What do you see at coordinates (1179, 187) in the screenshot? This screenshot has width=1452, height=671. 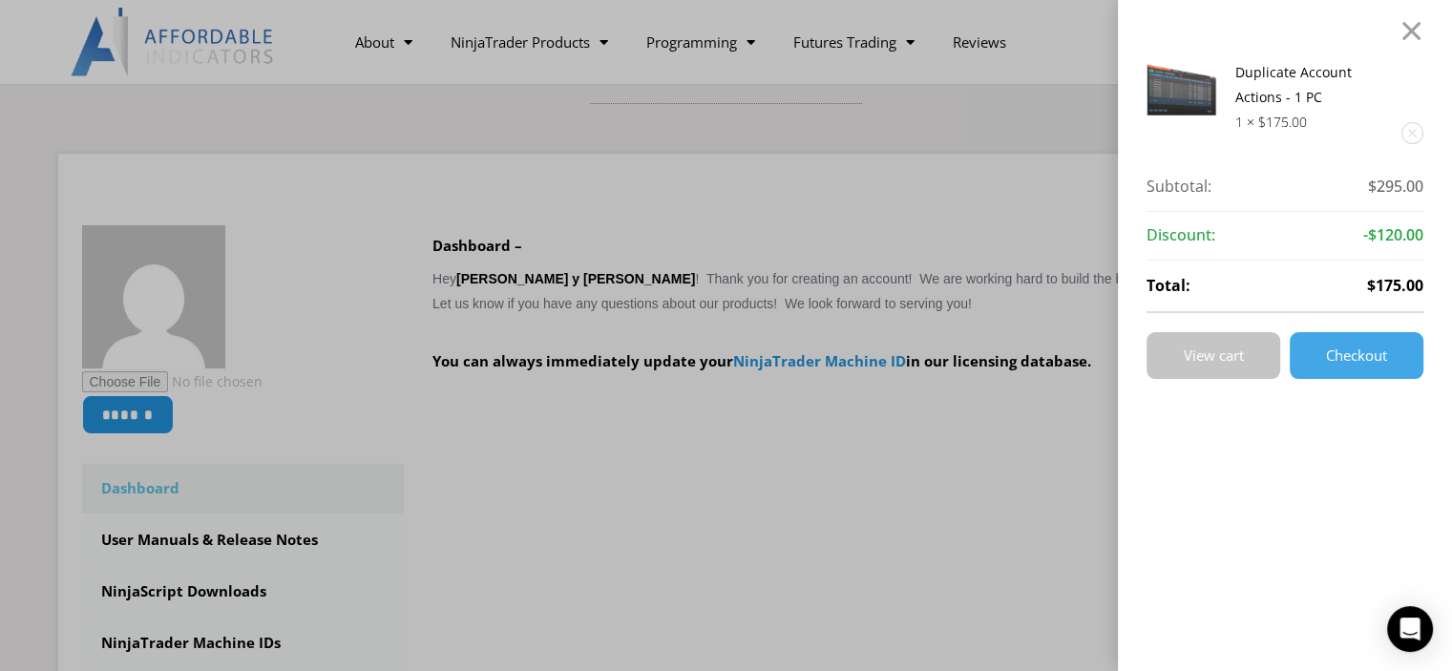 I see `strong: Subtotal:` at bounding box center [1179, 187].